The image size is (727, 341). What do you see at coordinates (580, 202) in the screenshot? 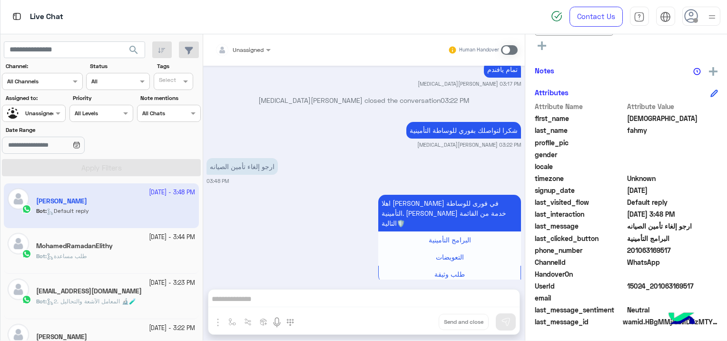
I see `span: last_visited_flow` at bounding box center [580, 202].